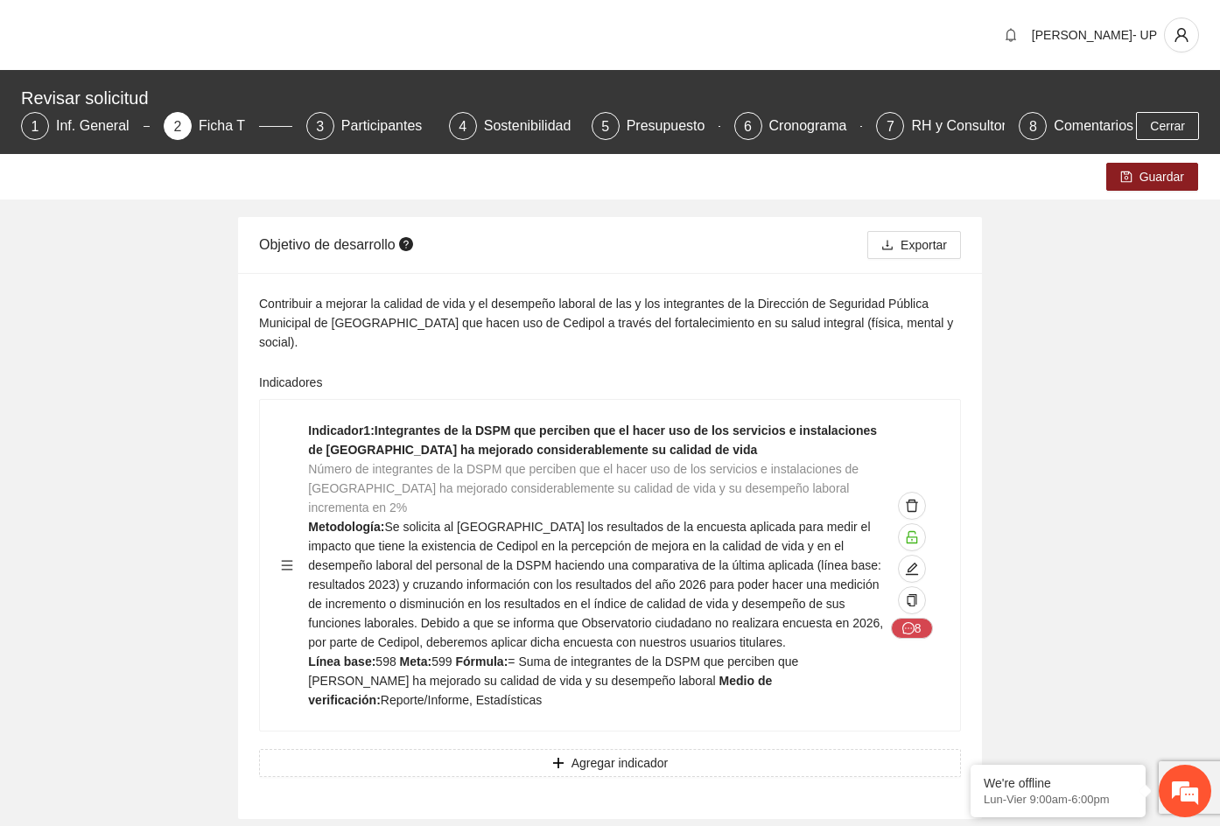 The image size is (1220, 826). I want to click on div: 3Participantes, so click(370, 126).